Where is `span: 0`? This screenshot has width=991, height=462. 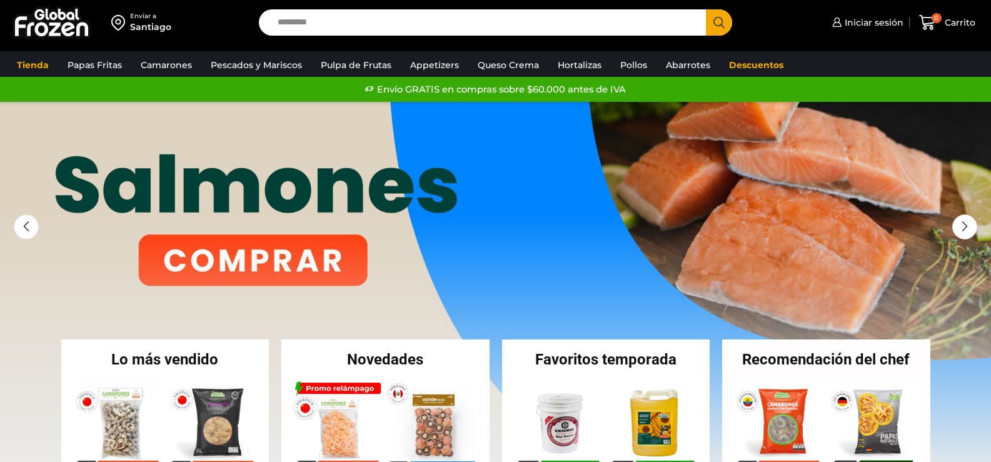 span: 0 is located at coordinates (937, 18).